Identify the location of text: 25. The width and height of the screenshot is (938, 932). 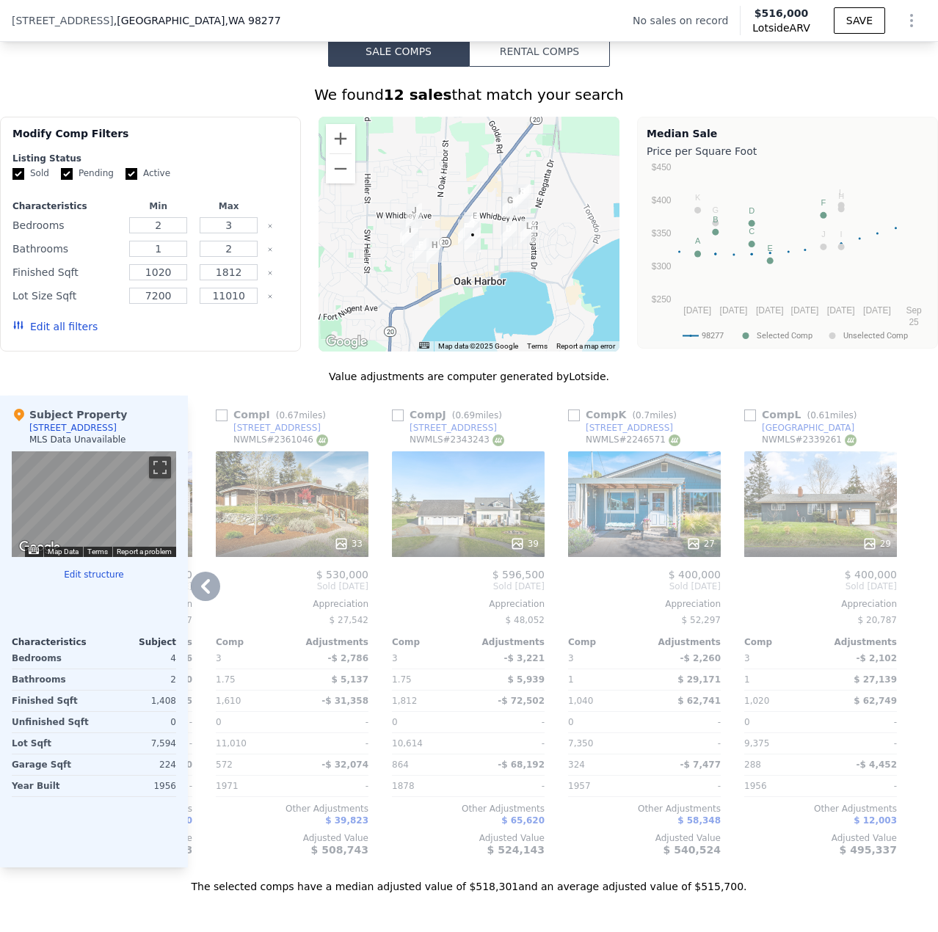
(914, 322).